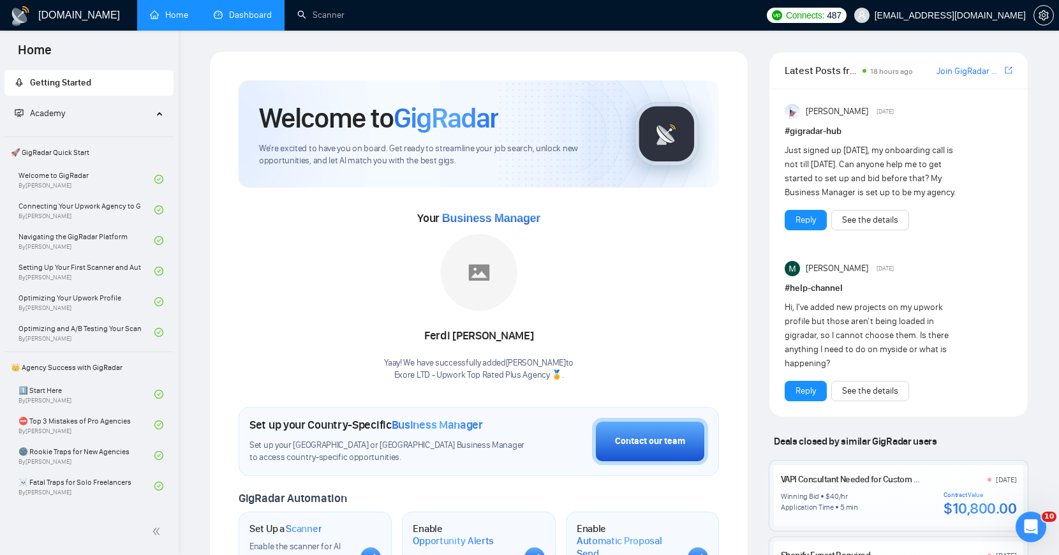 This screenshot has width=1059, height=555. I want to click on span: Opportunity Alerts, so click(453, 541).